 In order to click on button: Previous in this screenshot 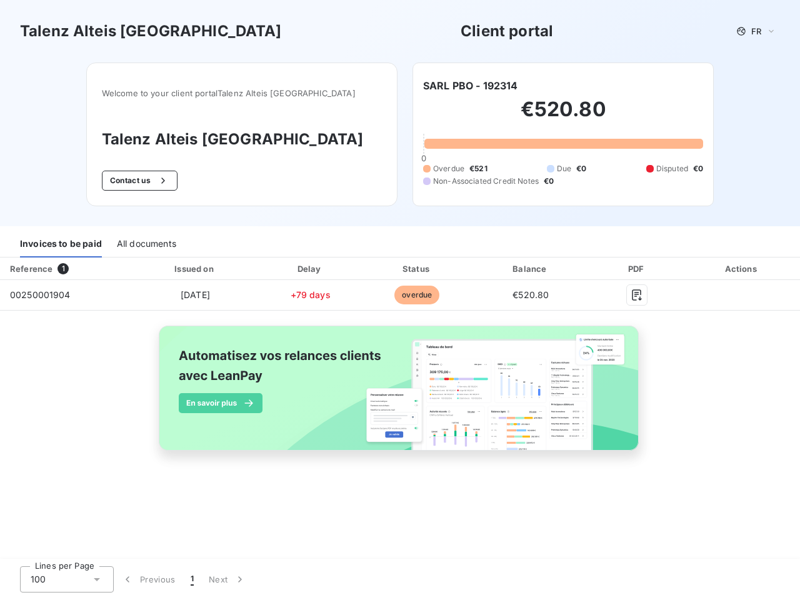, I will do `click(148, 579)`.